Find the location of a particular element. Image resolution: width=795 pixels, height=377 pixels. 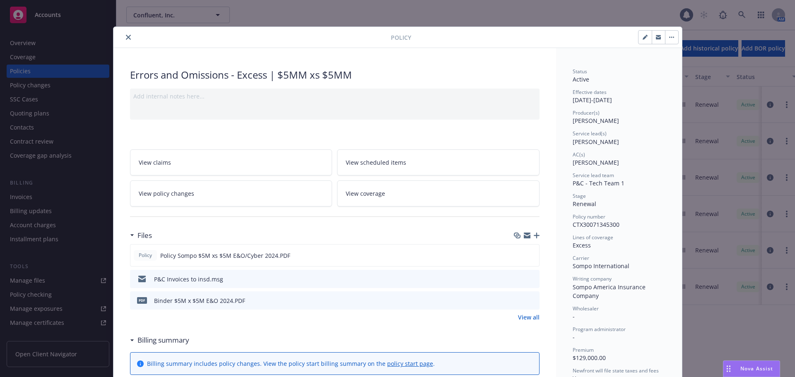

span: Nova Assist is located at coordinates (756, 368).